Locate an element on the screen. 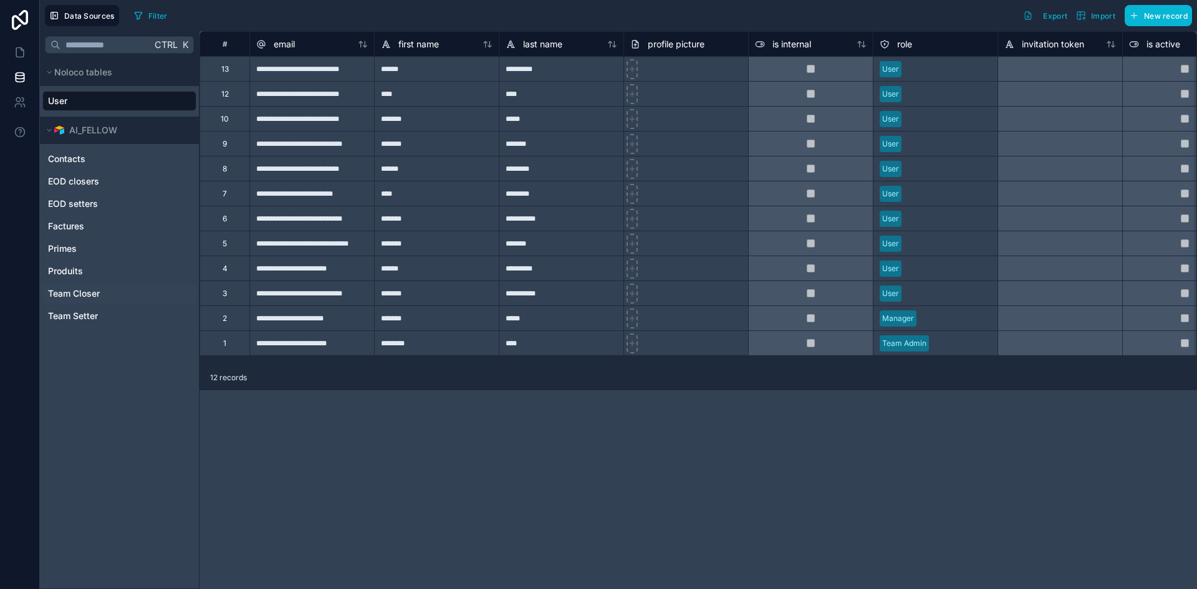 The height and width of the screenshot is (589, 1197). span: first name is located at coordinates (418, 44).